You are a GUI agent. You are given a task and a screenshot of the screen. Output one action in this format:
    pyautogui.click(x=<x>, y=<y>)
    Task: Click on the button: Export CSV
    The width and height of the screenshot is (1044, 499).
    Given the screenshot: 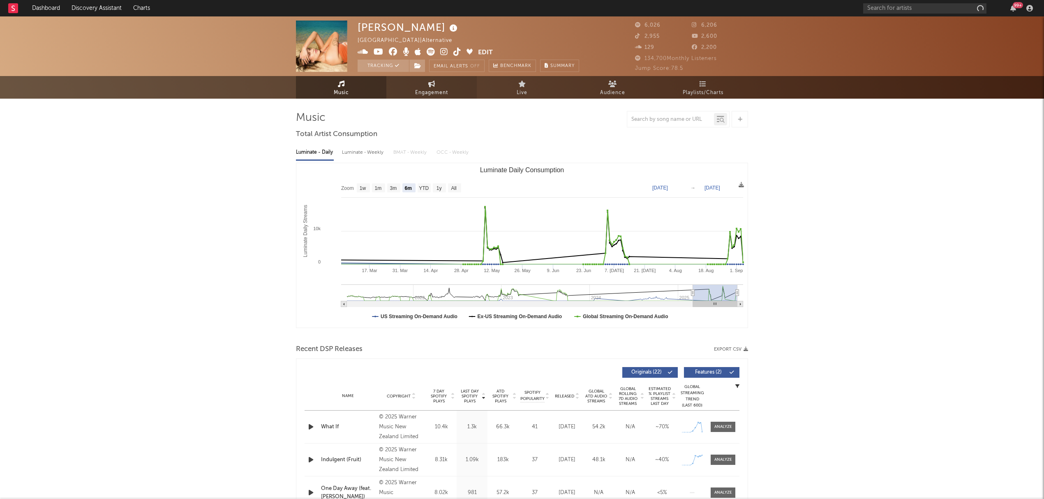 What is the action you would take?
    pyautogui.click(x=731, y=349)
    